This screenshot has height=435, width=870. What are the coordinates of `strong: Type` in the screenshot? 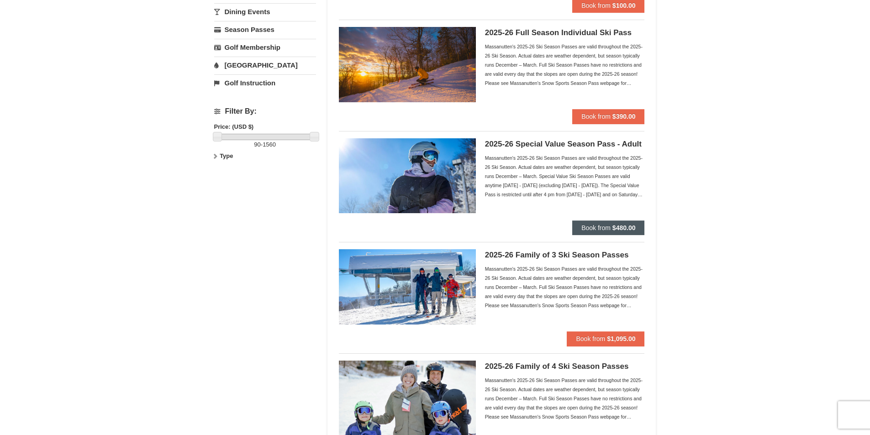 It's located at (226, 156).